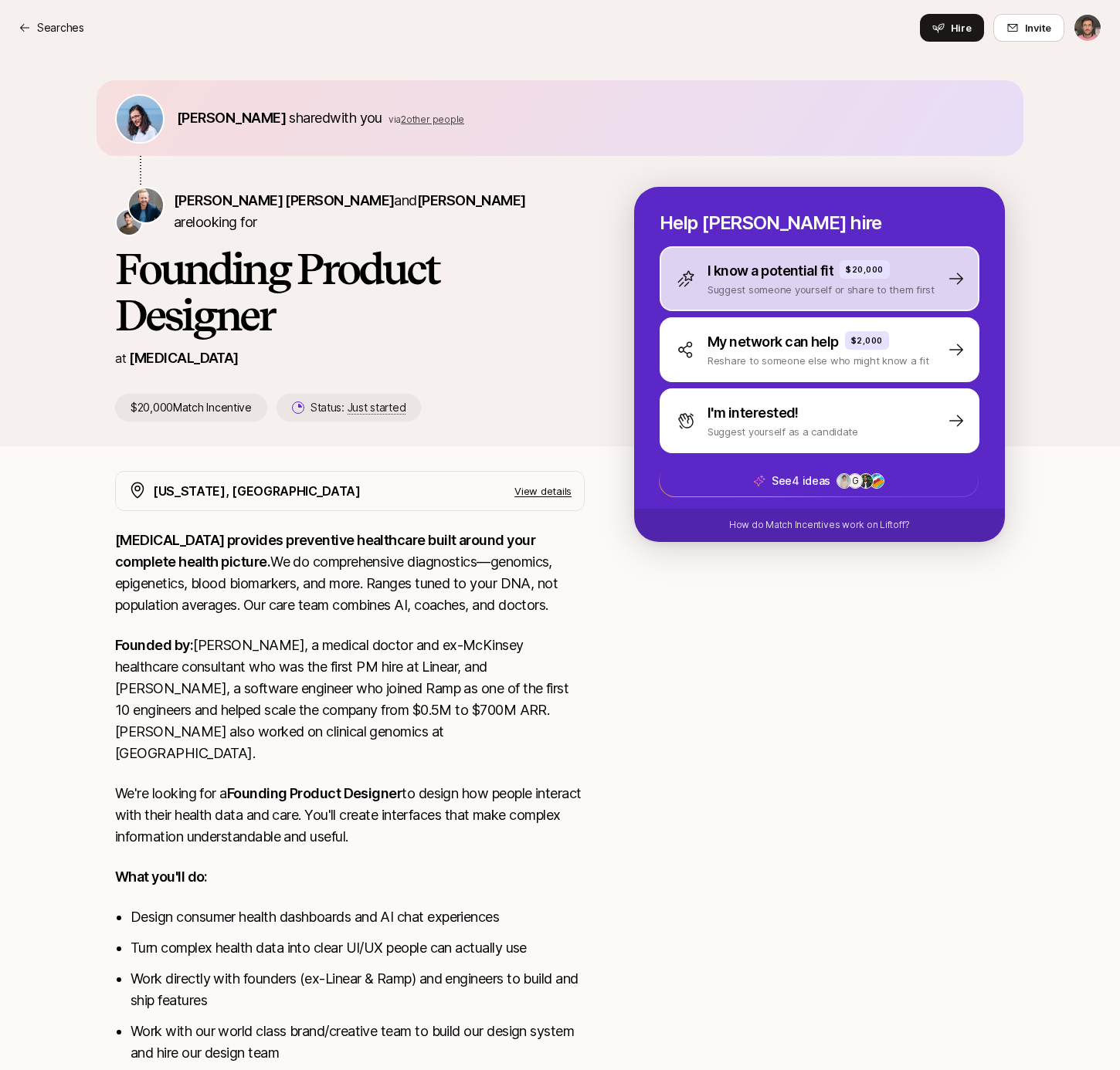  Describe the element at coordinates (358, 1042) in the screenshot. I see `li: Work with our world class brand/creative team to build our design system and hire our design team` at that location.